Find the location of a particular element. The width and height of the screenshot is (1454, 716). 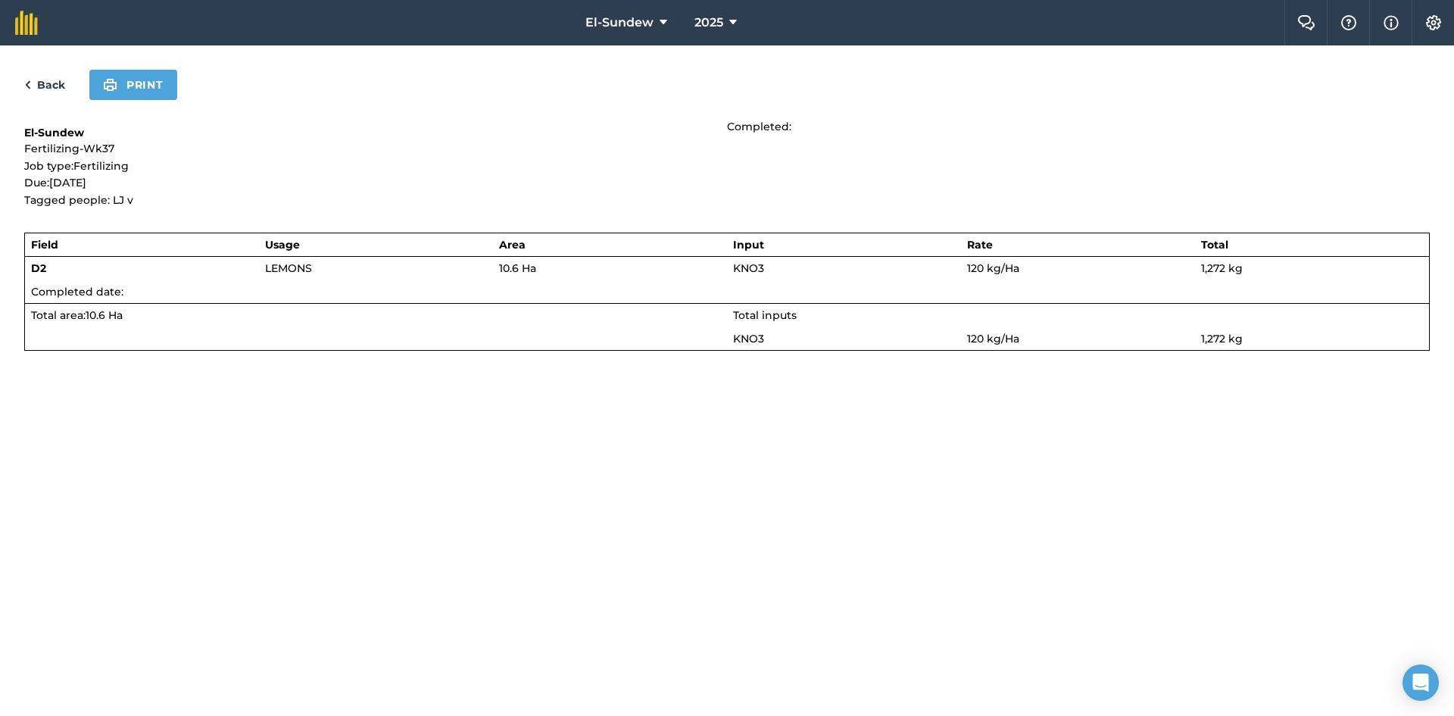

img: svg+xml;base64,PHN2ZyB4bWxucz0iaHR0cDovL3d3dy53My5vcmcvMjAwMC9zdmciIHdpZHRoPSIxNyIgaGVpZ2h0PSIxNy... is located at coordinates (1391, 23).